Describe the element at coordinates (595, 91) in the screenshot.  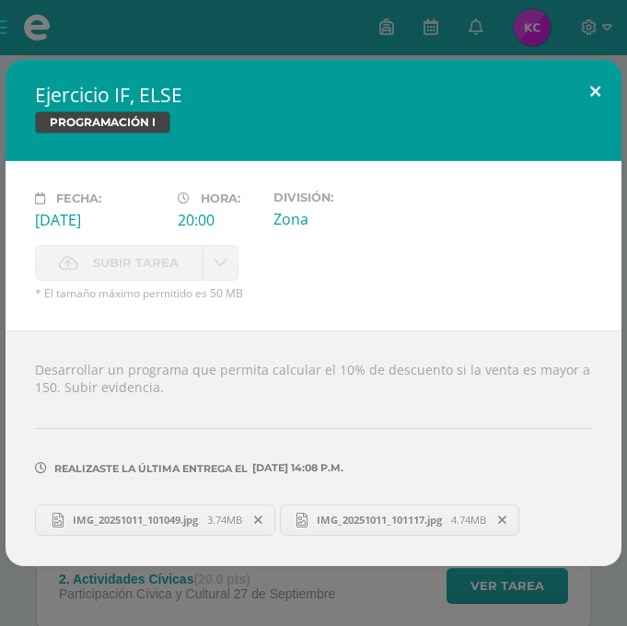
I see `button: Close (Esc)` at that location.